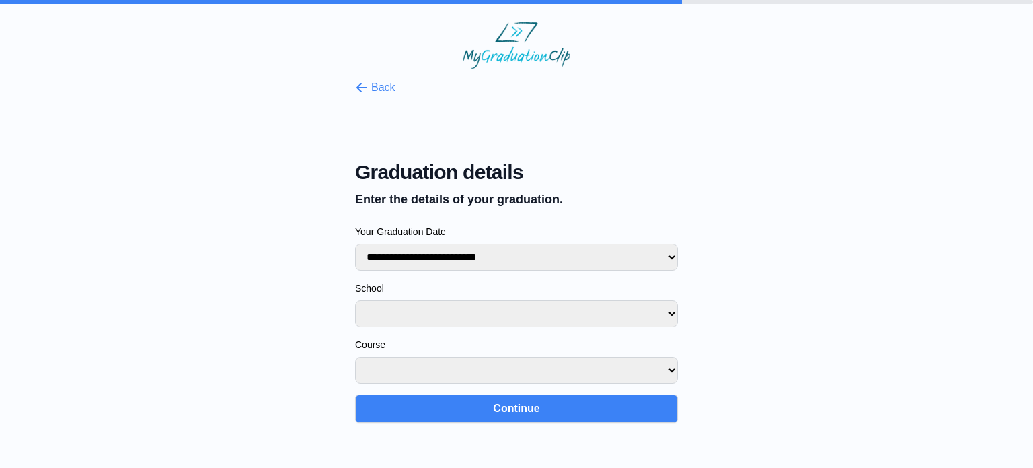 The width and height of the screenshot is (1033, 468). What do you see at coordinates (375, 87) in the screenshot?
I see `button: Back` at bounding box center [375, 87].